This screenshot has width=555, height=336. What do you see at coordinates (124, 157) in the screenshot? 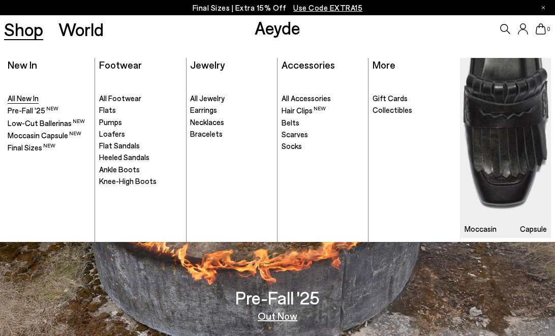
I see `span: Heeled Sandals` at bounding box center [124, 157].